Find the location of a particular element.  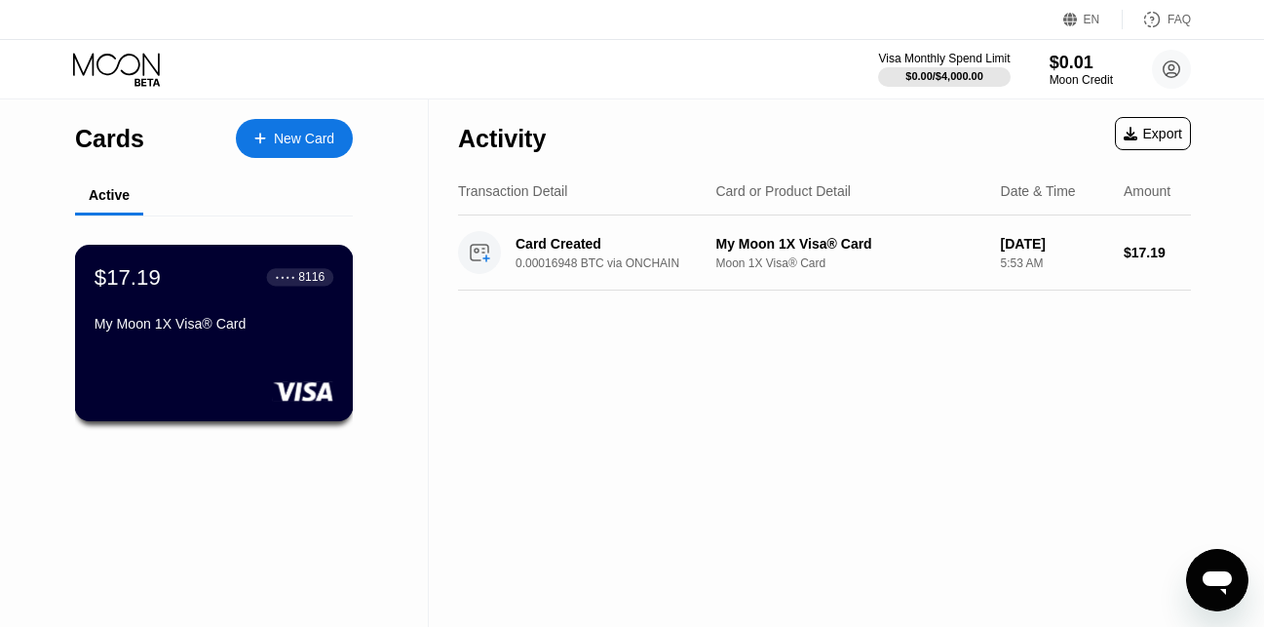

div: Visa Monthly Spend Limit is located at coordinates (943, 58).